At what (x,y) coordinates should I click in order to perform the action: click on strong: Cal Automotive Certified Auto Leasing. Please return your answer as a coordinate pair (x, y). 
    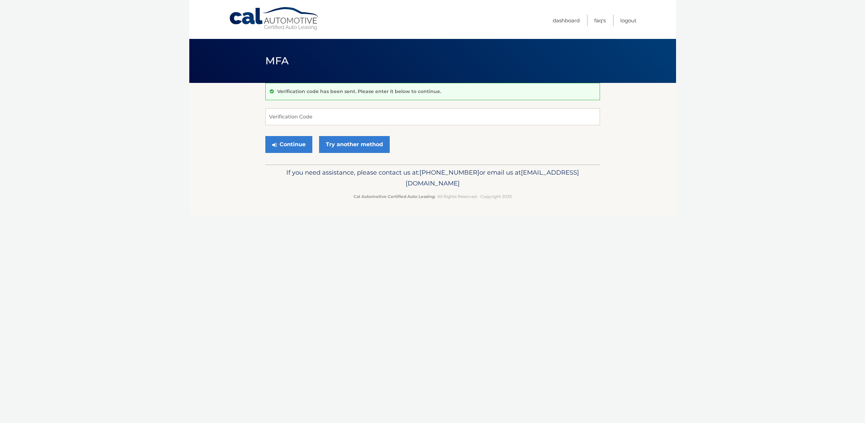
    Looking at the image, I should click on (394, 196).